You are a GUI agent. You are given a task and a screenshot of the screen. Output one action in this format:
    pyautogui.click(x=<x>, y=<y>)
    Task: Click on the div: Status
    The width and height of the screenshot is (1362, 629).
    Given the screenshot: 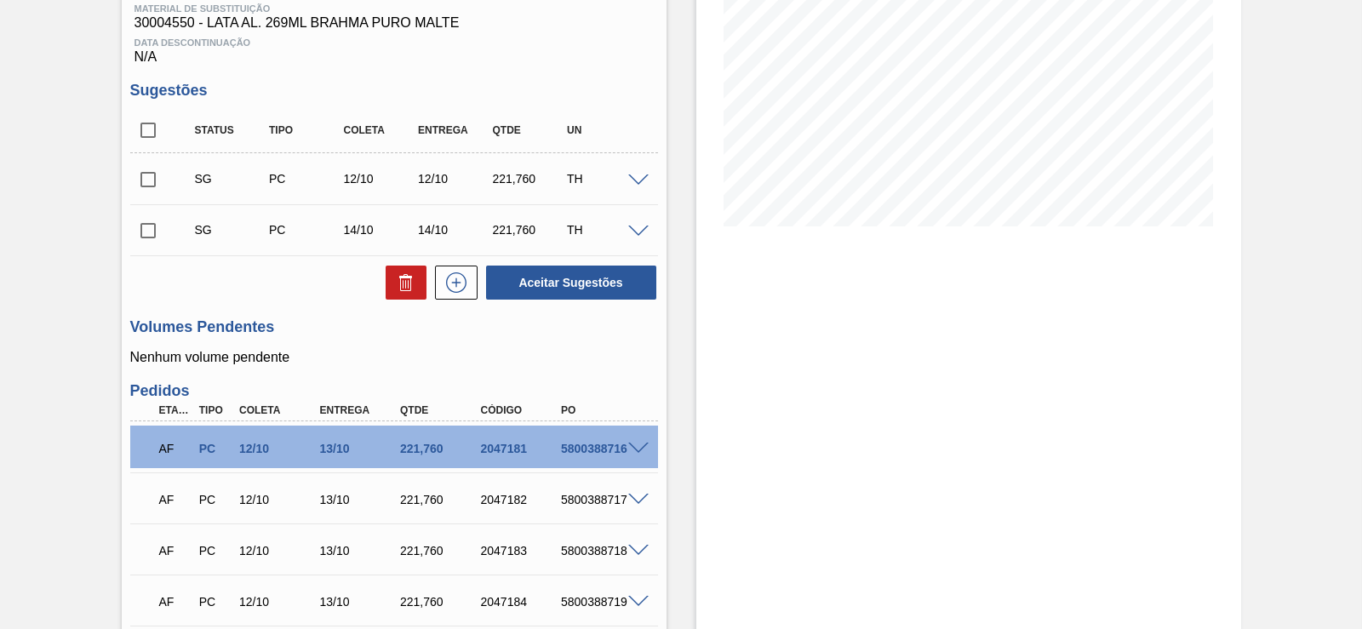 What is the action you would take?
    pyautogui.click(x=231, y=130)
    